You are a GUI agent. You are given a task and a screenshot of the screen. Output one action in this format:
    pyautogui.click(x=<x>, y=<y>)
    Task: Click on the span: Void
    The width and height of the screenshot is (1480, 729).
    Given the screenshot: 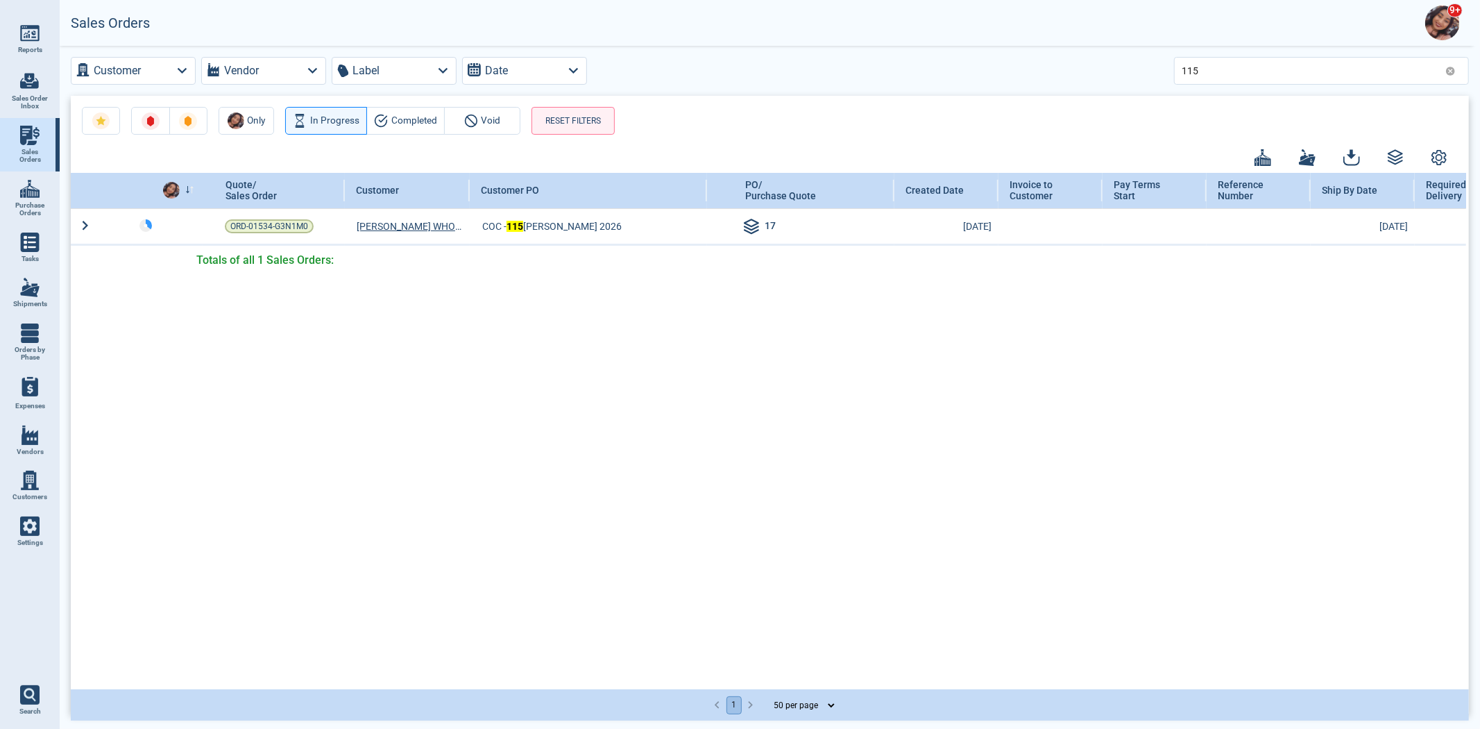 What is the action you would take?
    pyautogui.click(x=491, y=121)
    